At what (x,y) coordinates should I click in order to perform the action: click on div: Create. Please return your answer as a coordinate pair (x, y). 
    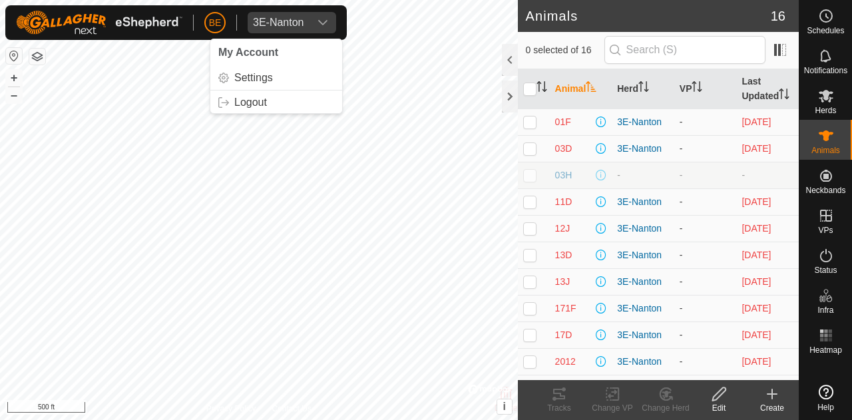
    Looking at the image, I should click on (772, 408).